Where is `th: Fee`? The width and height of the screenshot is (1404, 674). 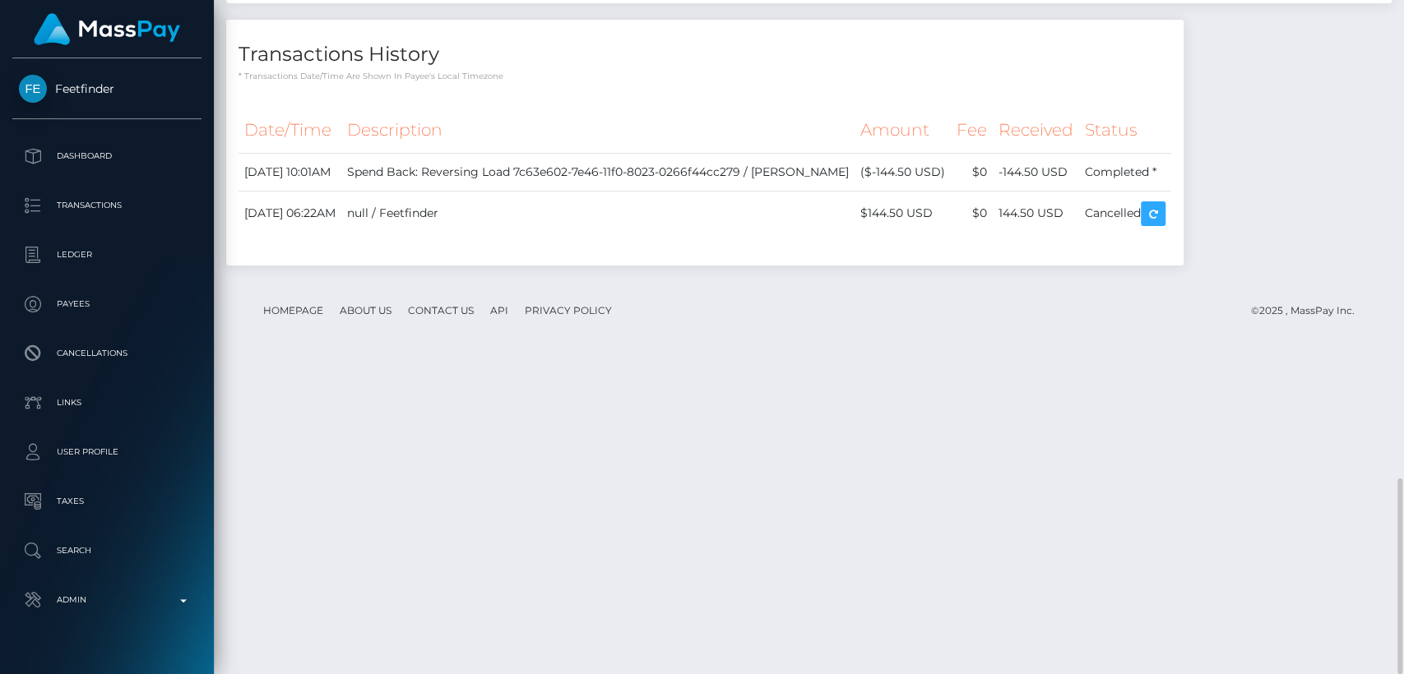 th: Fee is located at coordinates (971, 130).